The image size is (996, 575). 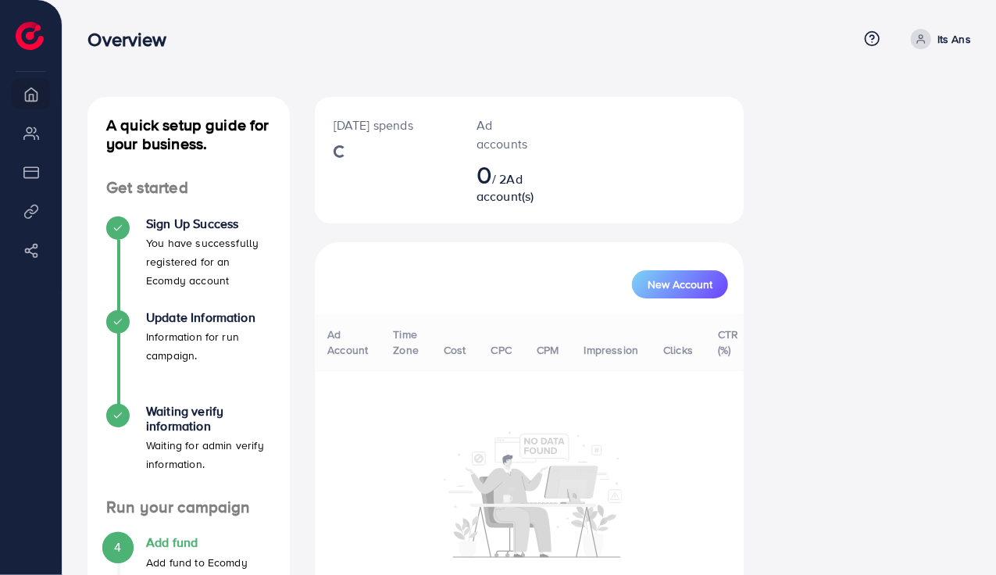 What do you see at coordinates (188, 451) in the screenshot?
I see `li: Waiting verify information` at bounding box center [188, 451].